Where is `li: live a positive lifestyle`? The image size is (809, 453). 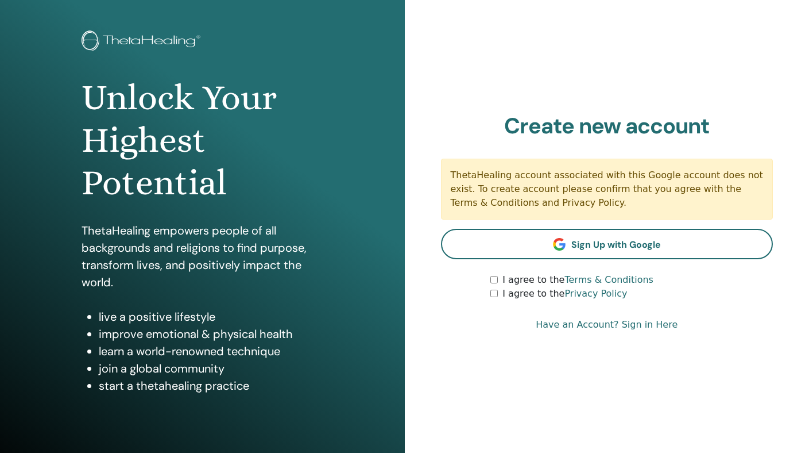
li: live a positive lifestyle is located at coordinates (211, 316).